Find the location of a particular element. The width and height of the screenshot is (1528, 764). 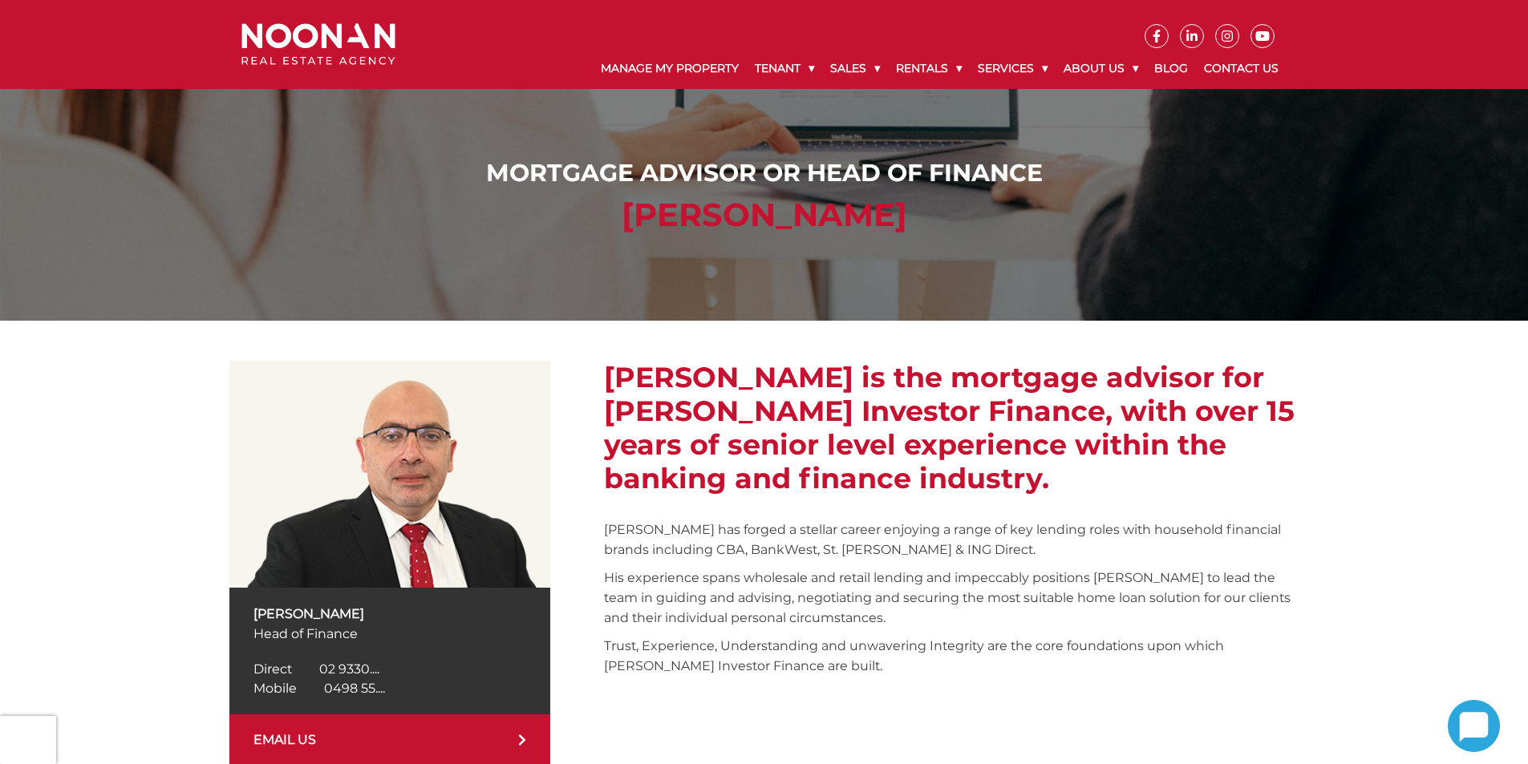

a: Sales is located at coordinates (855, 68).